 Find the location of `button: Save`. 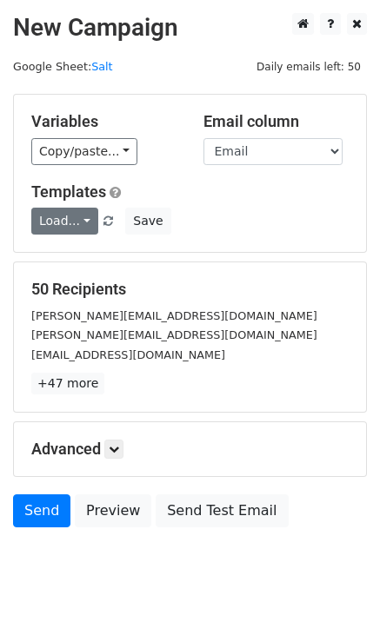

button: Save is located at coordinates (148, 221).